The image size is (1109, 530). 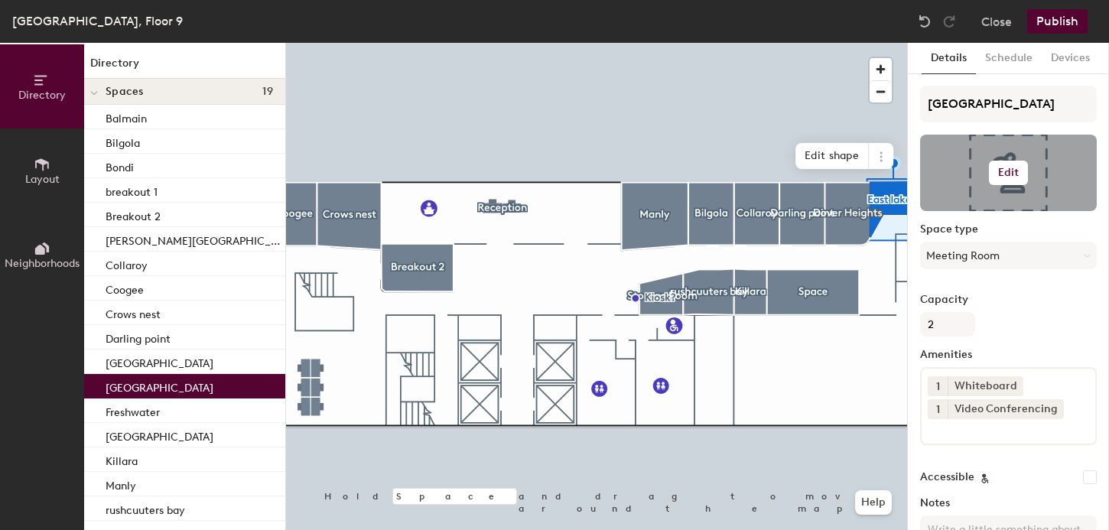 What do you see at coordinates (873, 502) in the screenshot?
I see `button: Help` at bounding box center [873, 502].